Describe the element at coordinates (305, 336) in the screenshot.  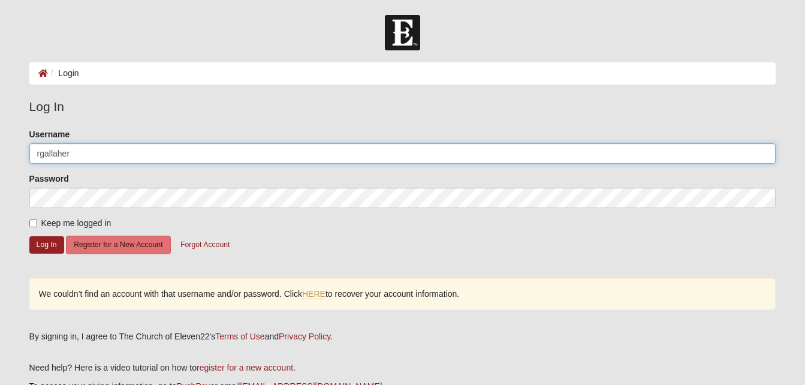
I see `a: Privacy Policy` at that location.